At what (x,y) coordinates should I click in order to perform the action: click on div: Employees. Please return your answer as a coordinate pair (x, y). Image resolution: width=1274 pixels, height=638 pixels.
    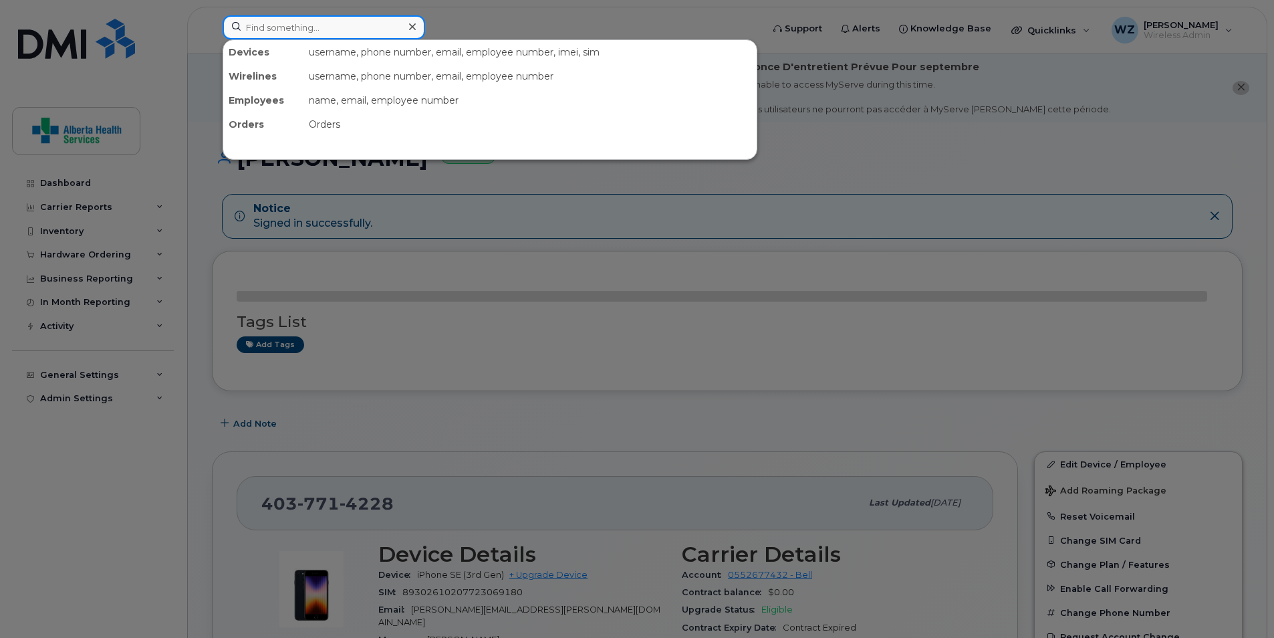
    Looking at the image, I should click on (263, 100).